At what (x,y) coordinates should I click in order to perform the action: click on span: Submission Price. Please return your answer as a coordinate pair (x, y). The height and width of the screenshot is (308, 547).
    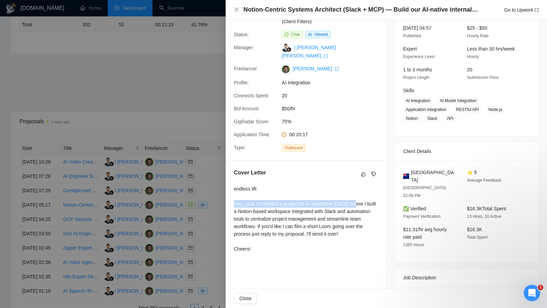
    Looking at the image, I should click on (483, 78).